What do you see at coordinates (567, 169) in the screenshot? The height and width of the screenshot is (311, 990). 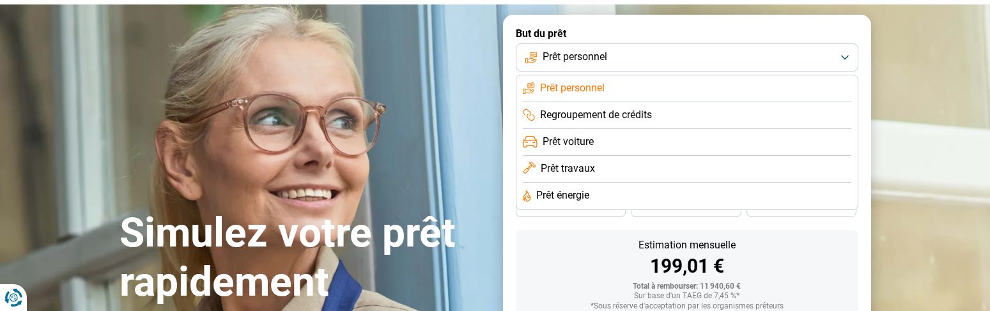 I see `span: Prêt travaux` at bounding box center [567, 169].